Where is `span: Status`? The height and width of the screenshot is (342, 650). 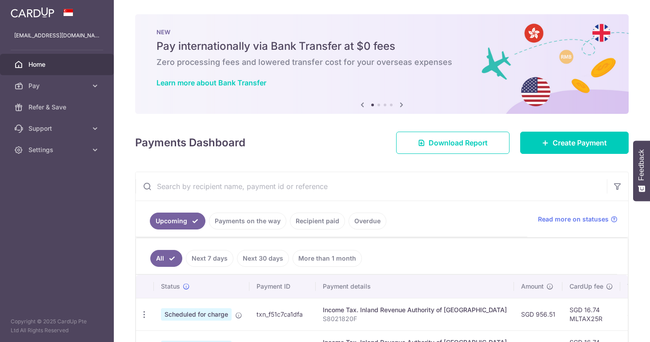
span: Status is located at coordinates (170, 286).